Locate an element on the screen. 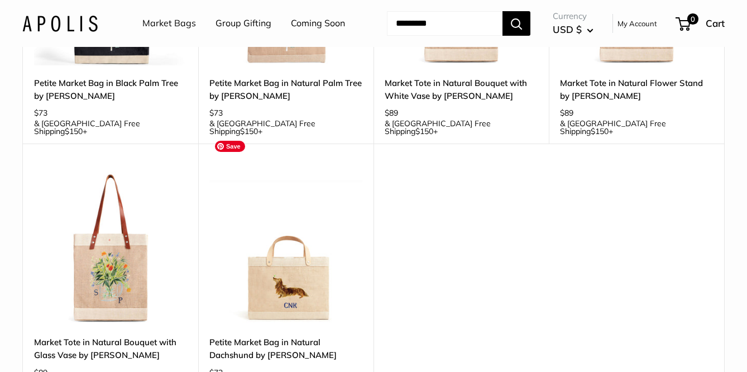 The width and height of the screenshot is (747, 372). img: Petite Market Bag in Natural Dachshund by Amy Logsdon is located at coordinates (286, 248).